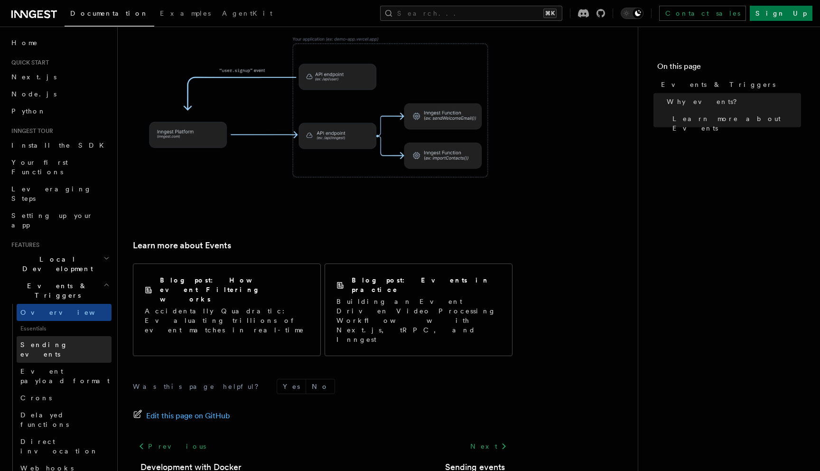 This screenshot has width=820, height=471. I want to click on button: Search...⌘K, so click(471, 13).